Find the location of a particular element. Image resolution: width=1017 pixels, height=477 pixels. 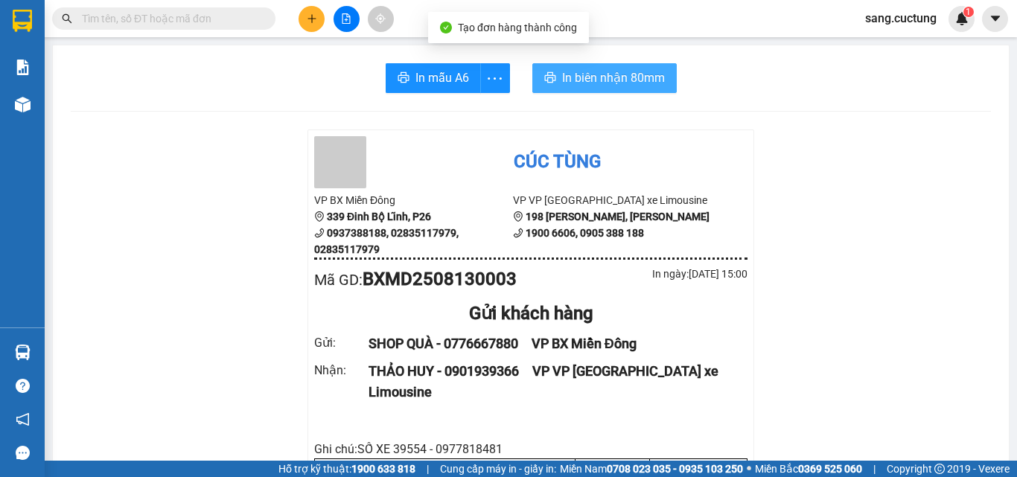

div: Gửi : is located at coordinates (341, 343).